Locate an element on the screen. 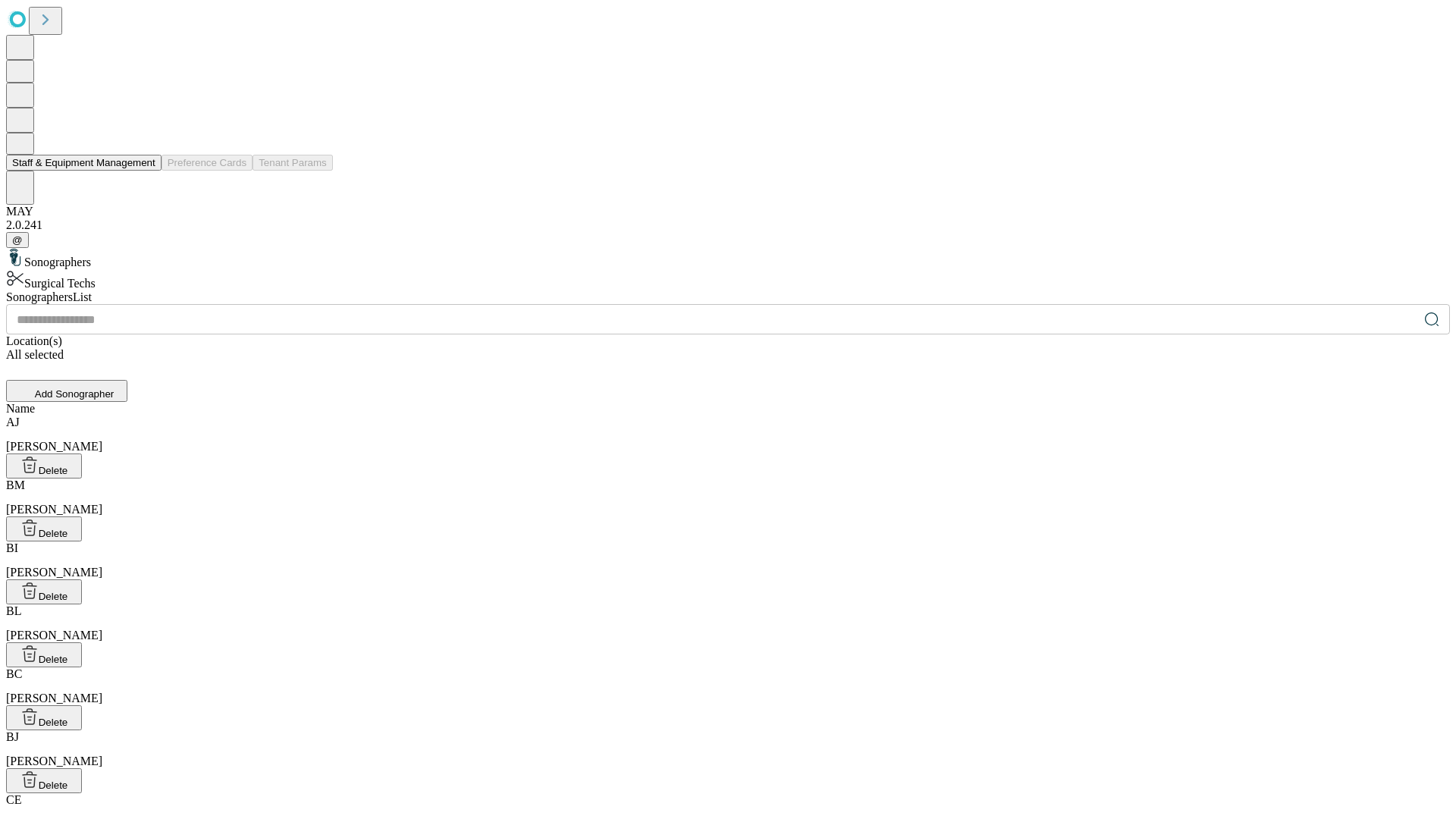 The width and height of the screenshot is (1456, 819). button: Tenant Params is located at coordinates (292, 163).